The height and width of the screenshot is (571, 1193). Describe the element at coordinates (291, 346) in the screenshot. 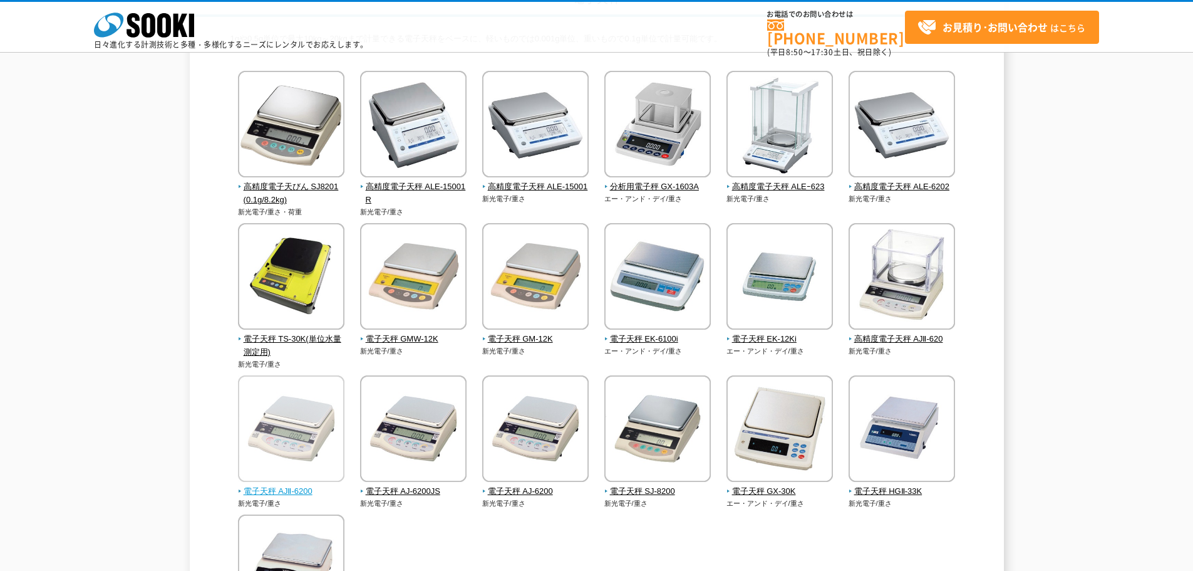

I see `span: 電子天秤 TS-30K(単位水量測定用)` at that location.